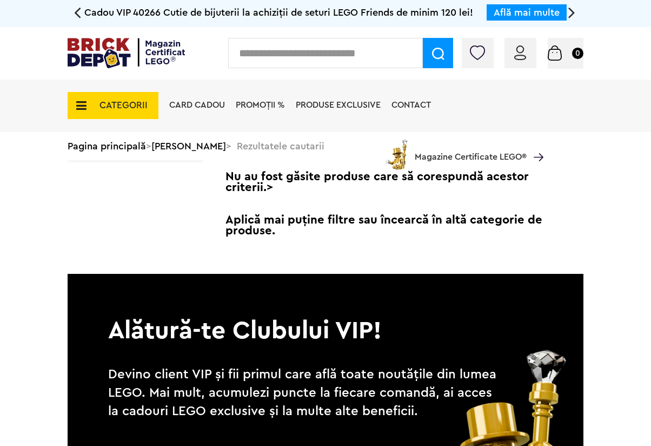 The width and height of the screenshot is (651, 446). I want to click on span: Magazine Certificate LEGO®, so click(471, 150).